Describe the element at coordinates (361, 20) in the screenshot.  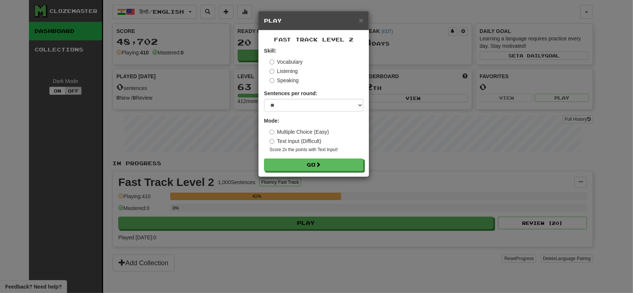
I see `button: Close` at that location.